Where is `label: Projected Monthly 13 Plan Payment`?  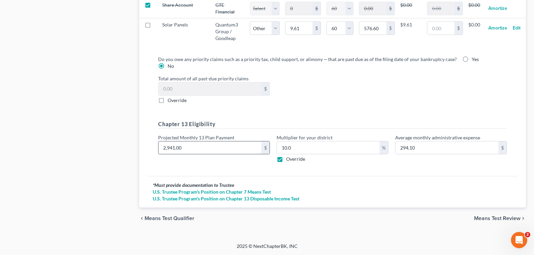 label: Projected Monthly 13 Plan Payment is located at coordinates (196, 137).